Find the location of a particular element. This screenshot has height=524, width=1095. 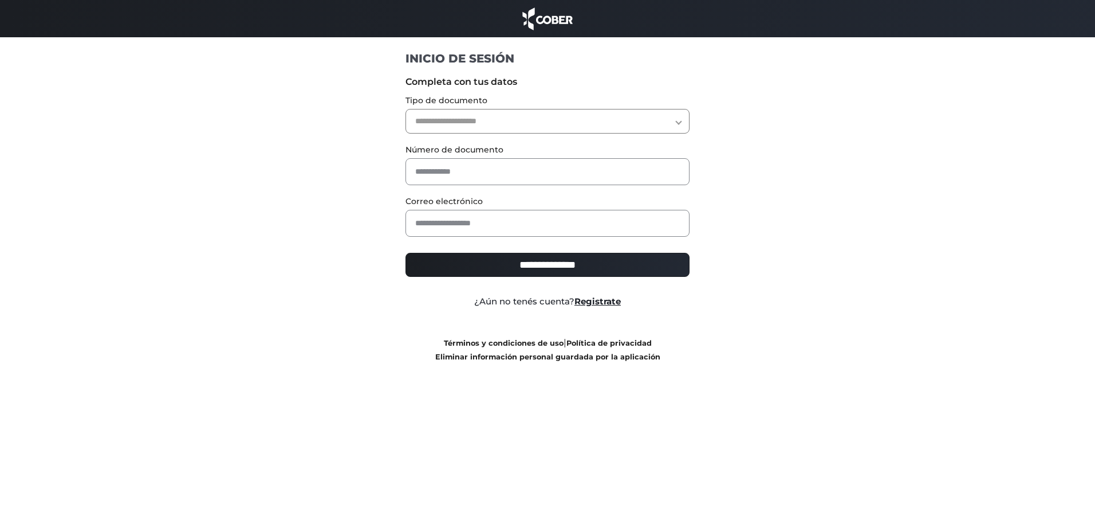

a: Eliminar información personal guardada por la aplicación is located at coordinates (548, 356).